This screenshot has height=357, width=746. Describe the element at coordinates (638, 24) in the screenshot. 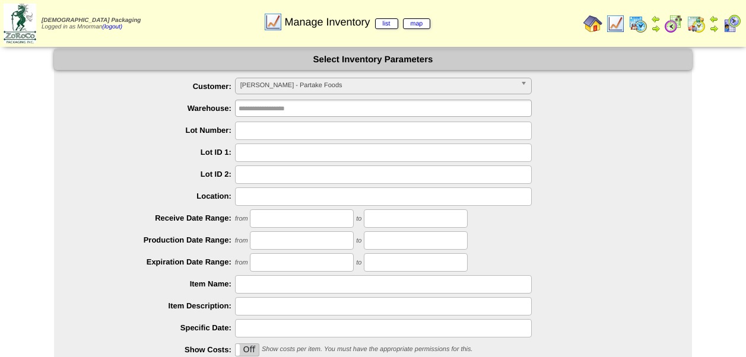

I see `img: calendarprod.gif` at that location.